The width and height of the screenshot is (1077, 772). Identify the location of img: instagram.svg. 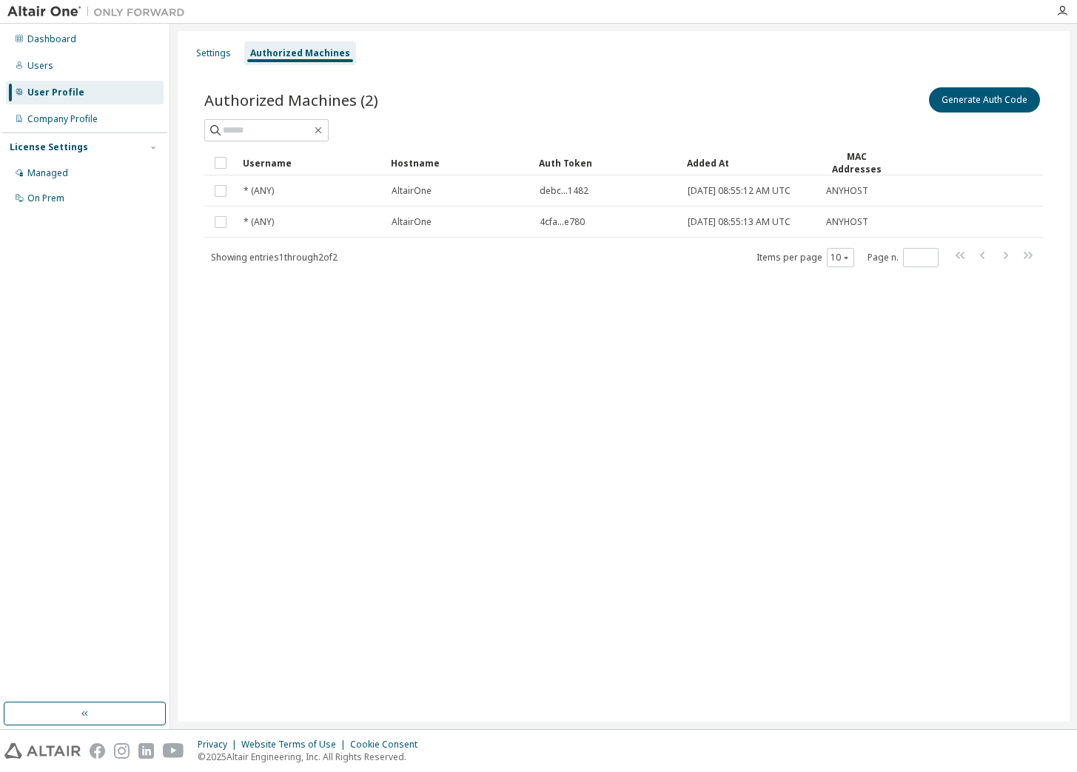
(121, 750).